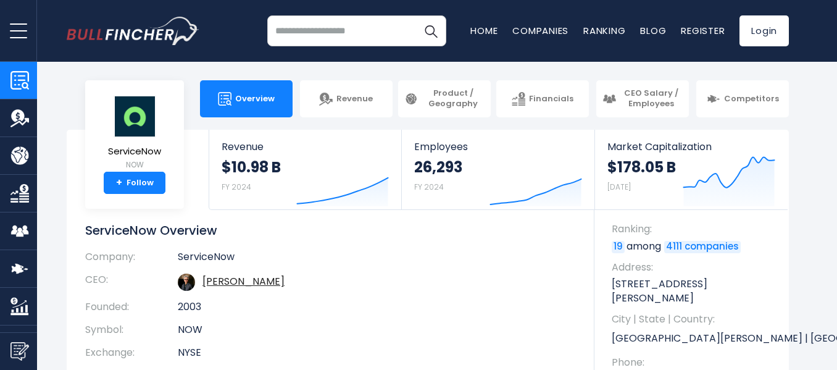 This screenshot has height=370, width=837. What do you see at coordinates (742, 99) in the screenshot?
I see `a: Competitors` at bounding box center [742, 99].